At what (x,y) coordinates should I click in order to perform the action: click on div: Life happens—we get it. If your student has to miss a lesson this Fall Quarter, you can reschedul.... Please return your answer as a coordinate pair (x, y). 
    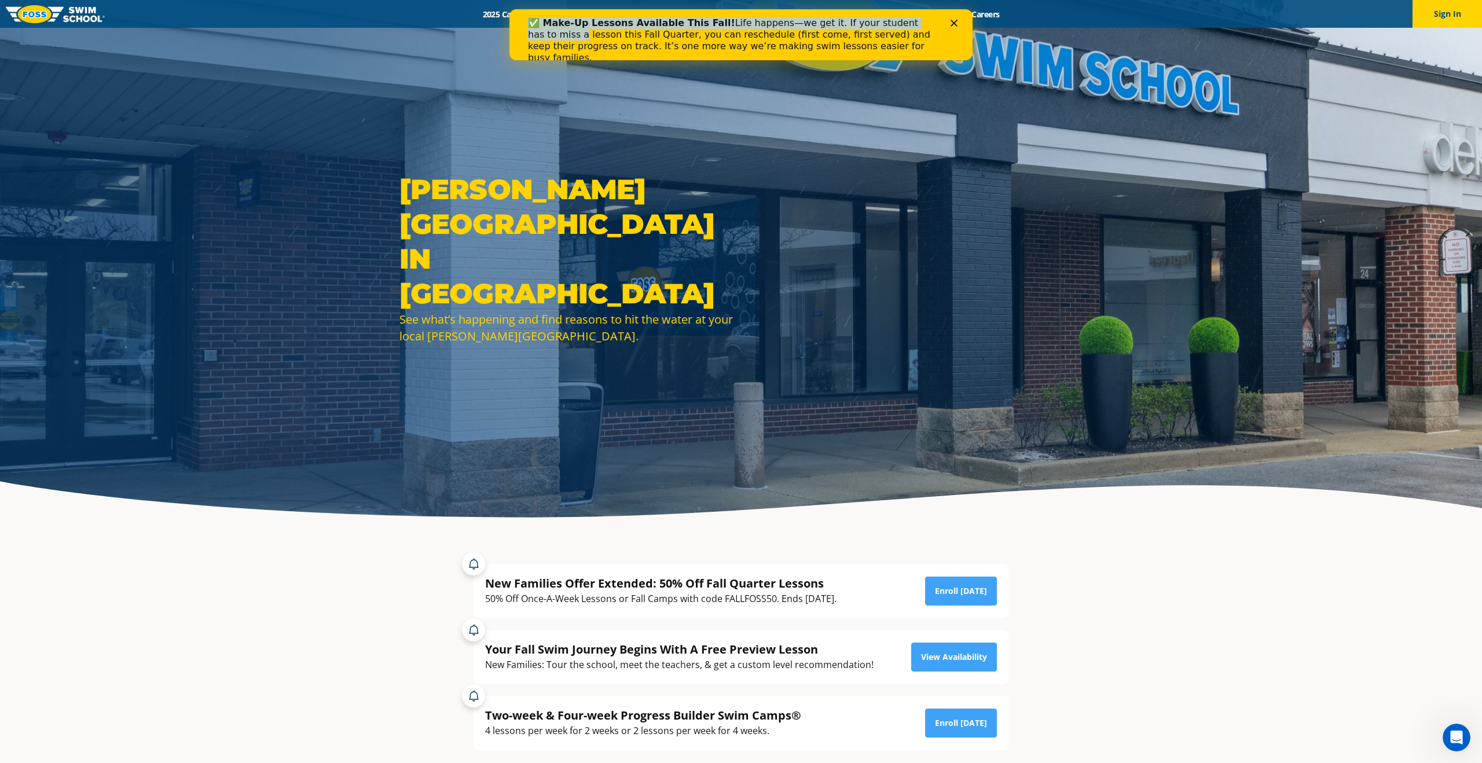
    Looking at the image, I should click on (222, 31).